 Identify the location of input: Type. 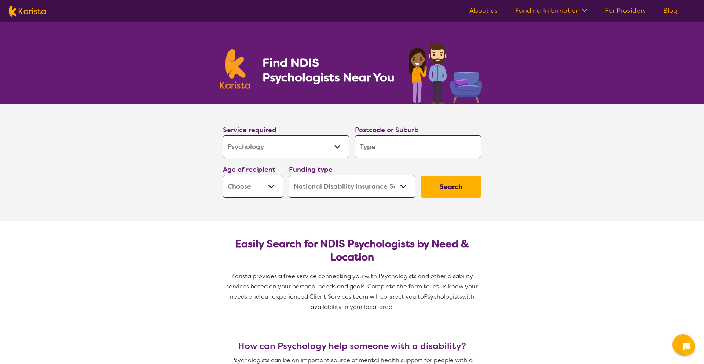
(418, 147).